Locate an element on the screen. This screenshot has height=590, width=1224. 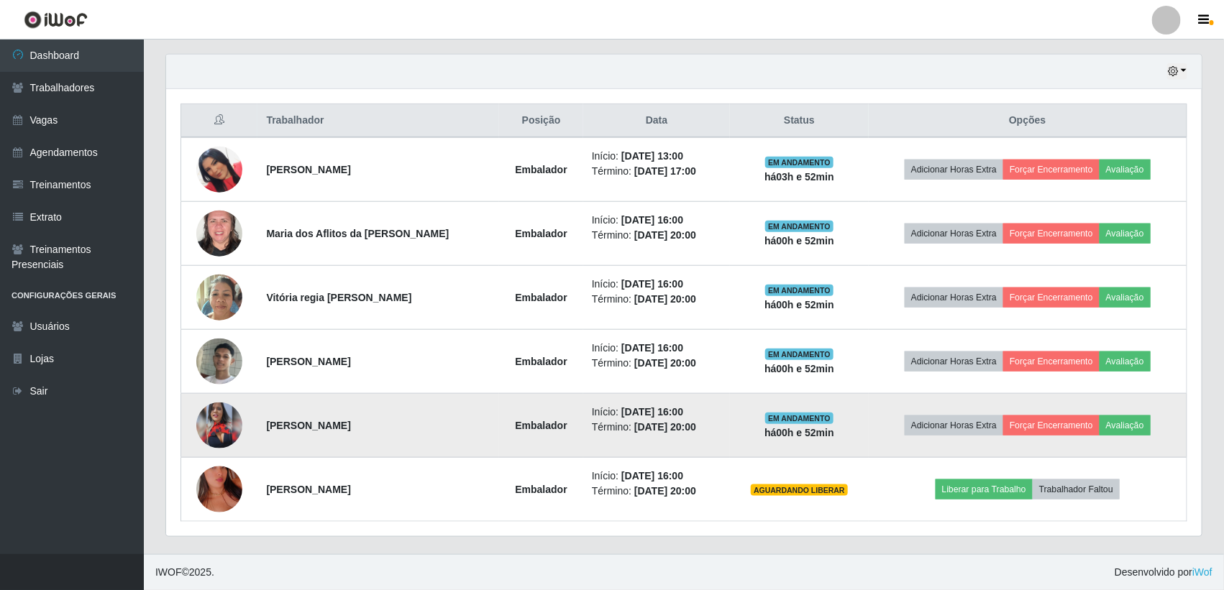
img: 1748800046377.jpeg is located at coordinates (219, 362).